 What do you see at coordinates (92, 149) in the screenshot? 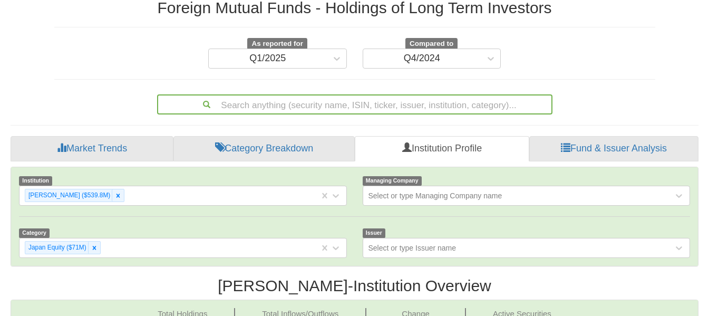
I see `a: Market Trends` at bounding box center [92, 149].